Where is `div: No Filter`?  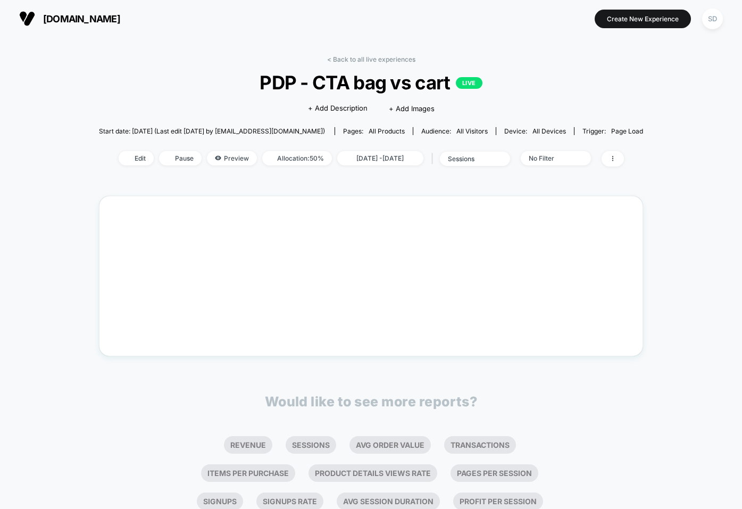 div: No Filter is located at coordinates (550, 158).